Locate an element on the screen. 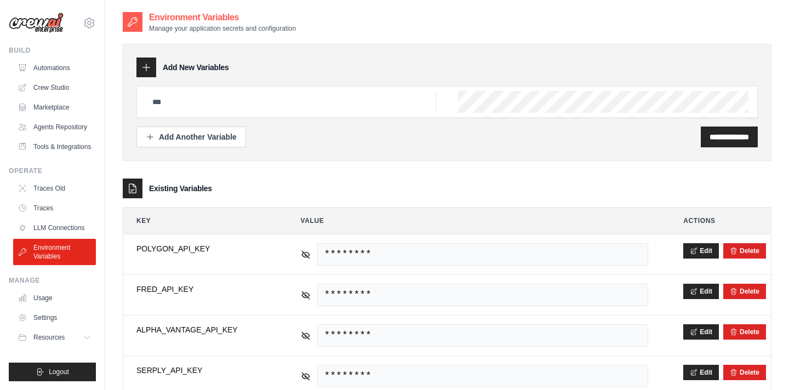 This screenshot has height=390, width=789. span: SERPLY_API_KEY is located at coordinates (201, 370).